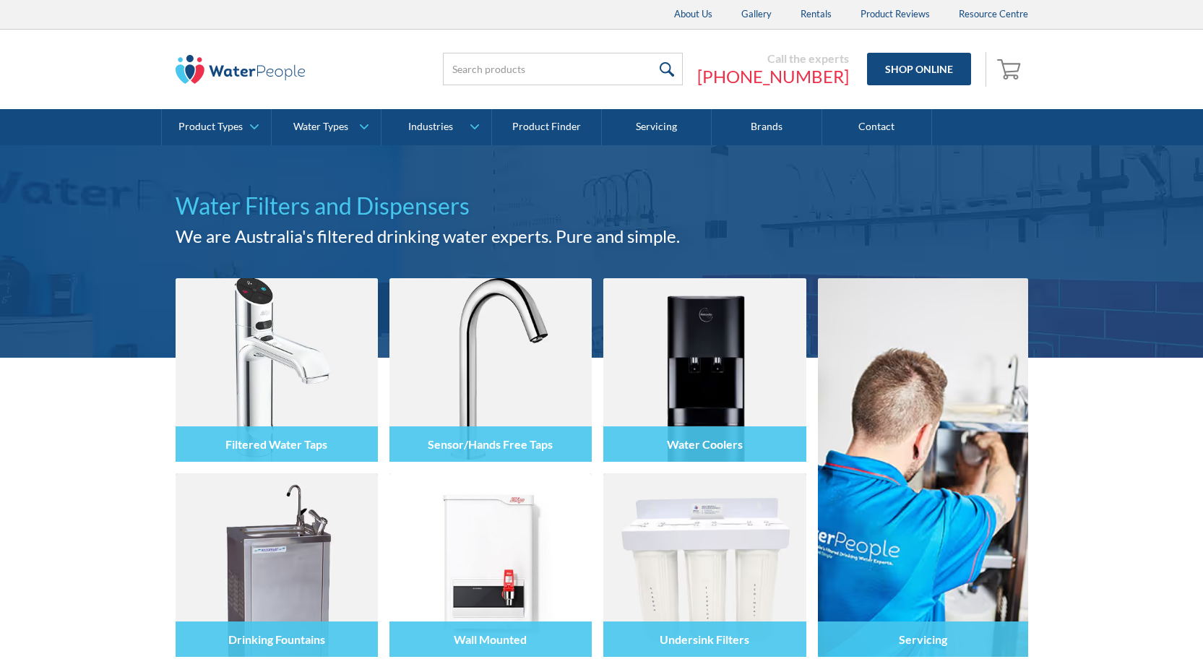  I want to click on img: shopping cart, so click(1011, 69).